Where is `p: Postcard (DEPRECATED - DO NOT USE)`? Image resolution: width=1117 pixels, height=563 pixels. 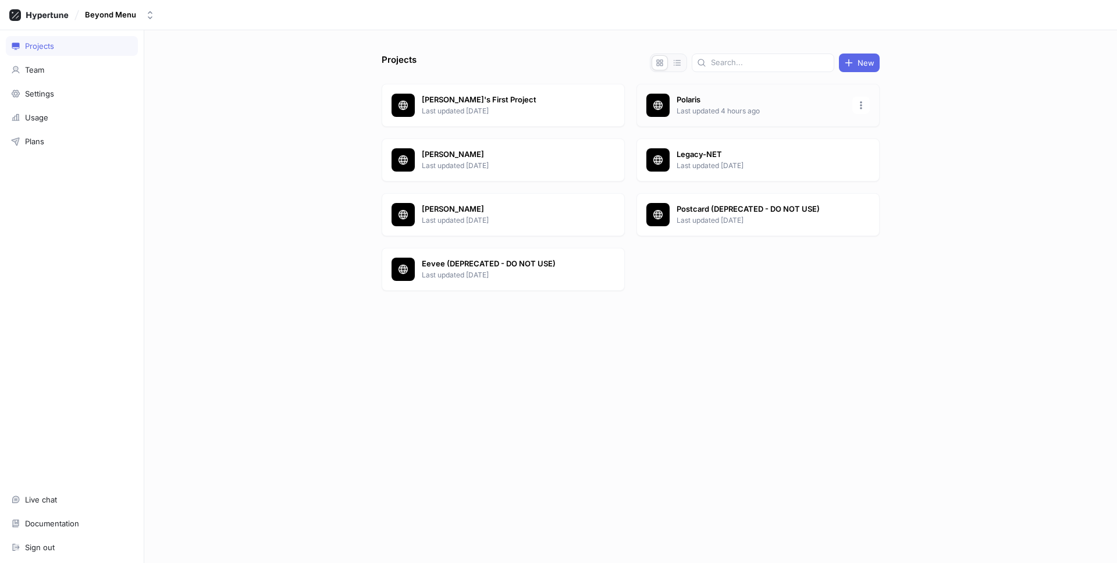 p: Postcard (DEPRECATED - DO NOT USE) is located at coordinates (761, 210).